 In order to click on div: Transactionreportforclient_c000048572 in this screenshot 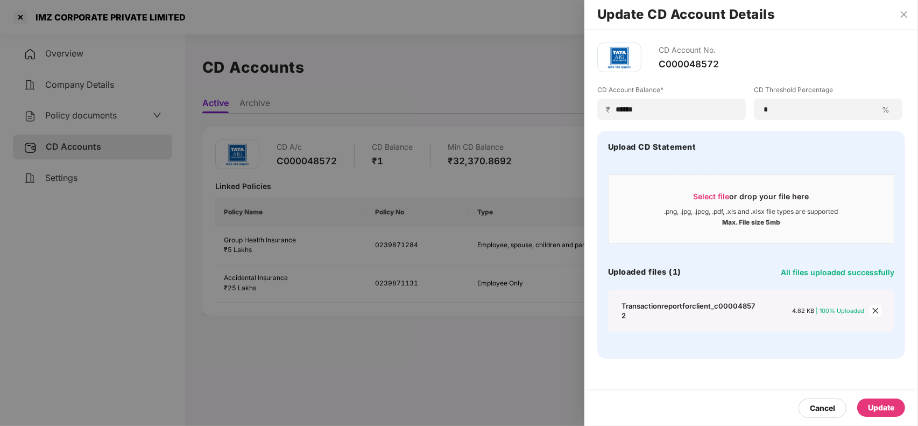, I will do `click(688, 310)`.